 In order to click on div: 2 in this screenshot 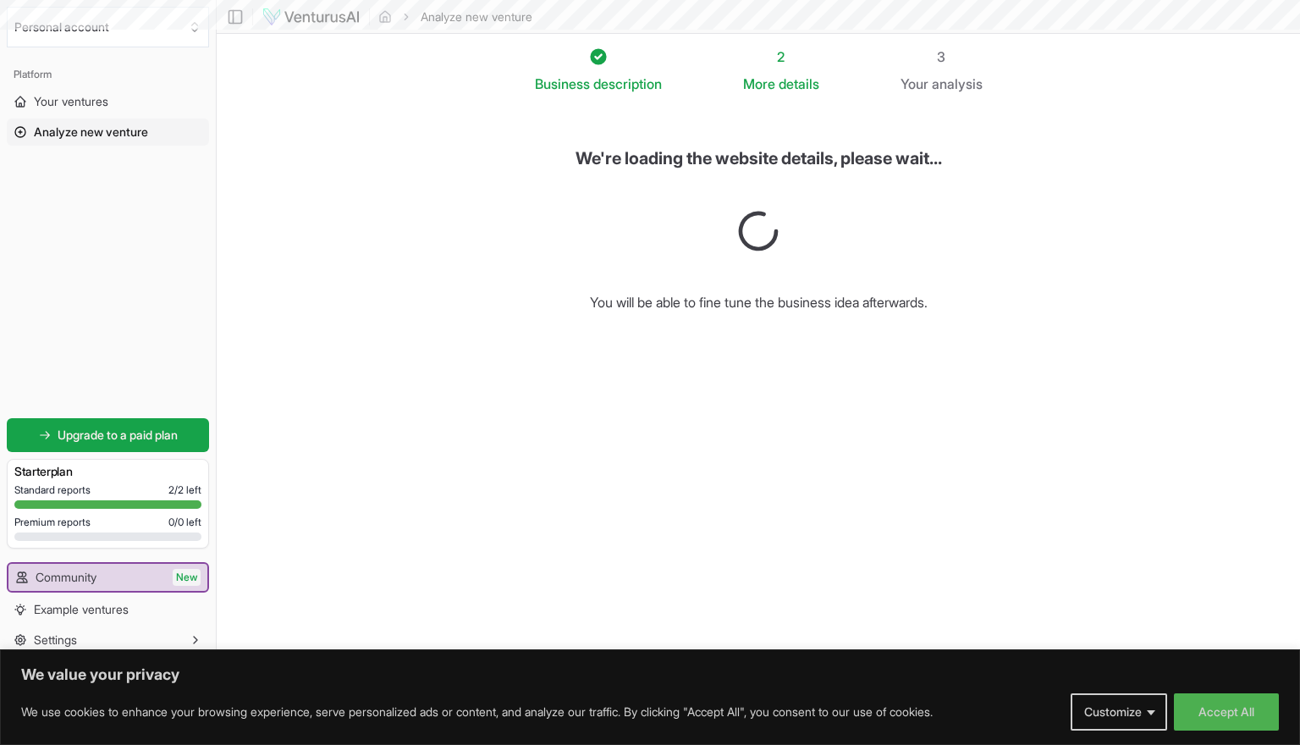, I will do `click(781, 57)`.